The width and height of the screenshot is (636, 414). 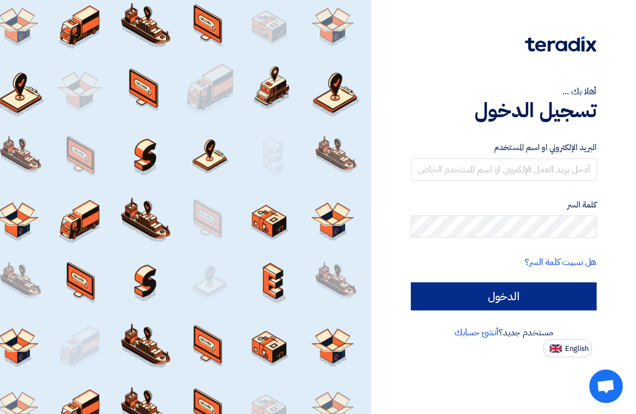 I want to click on input: الدخول, so click(x=503, y=297).